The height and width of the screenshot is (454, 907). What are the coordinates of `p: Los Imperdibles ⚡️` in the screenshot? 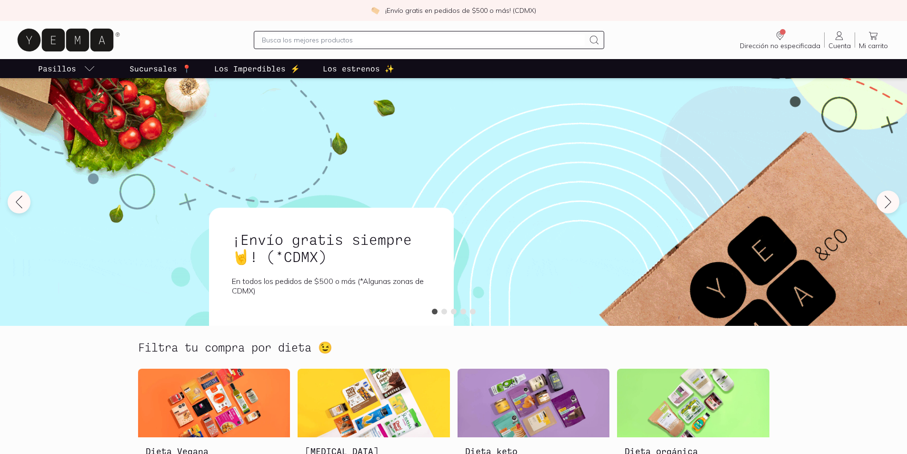 It's located at (257, 69).